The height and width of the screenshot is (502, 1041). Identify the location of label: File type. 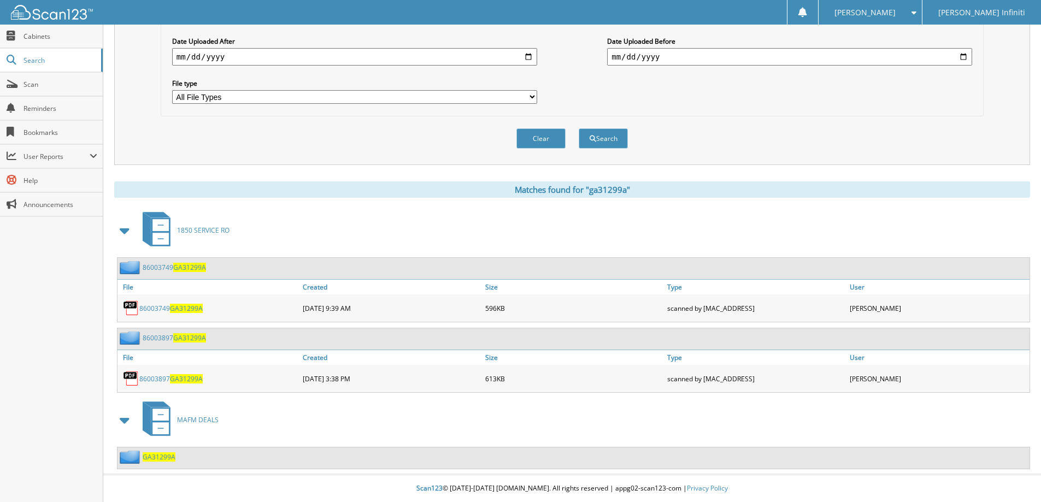
(355, 83).